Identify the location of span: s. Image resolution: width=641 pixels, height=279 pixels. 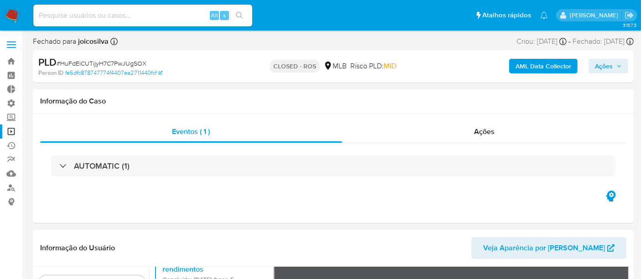
(225, 15).